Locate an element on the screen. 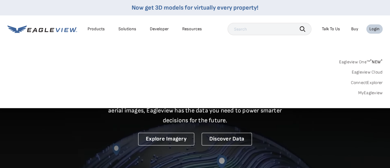  a: Developer is located at coordinates (159, 29).